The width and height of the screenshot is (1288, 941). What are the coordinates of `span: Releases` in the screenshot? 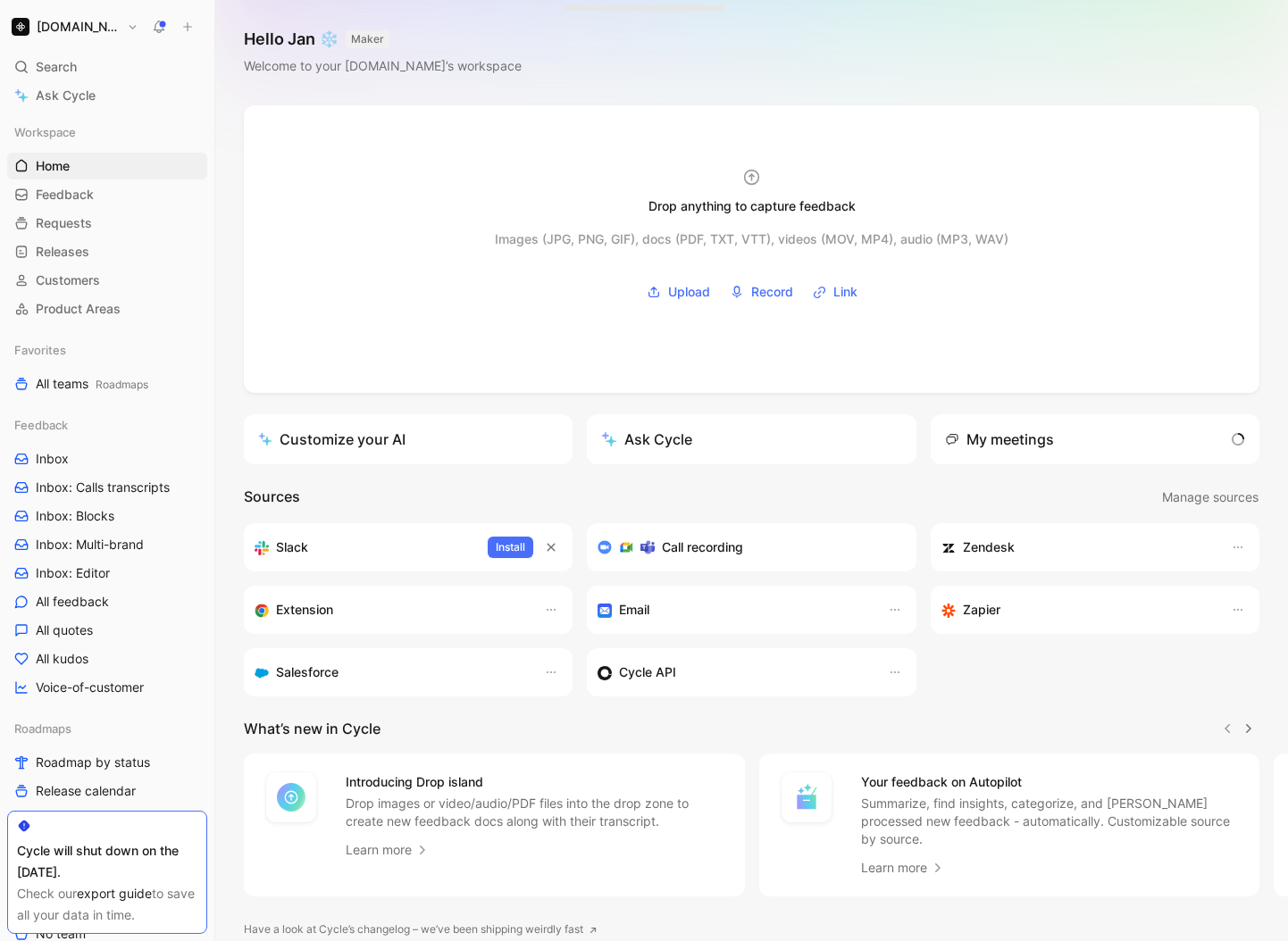 It's located at (62, 251).